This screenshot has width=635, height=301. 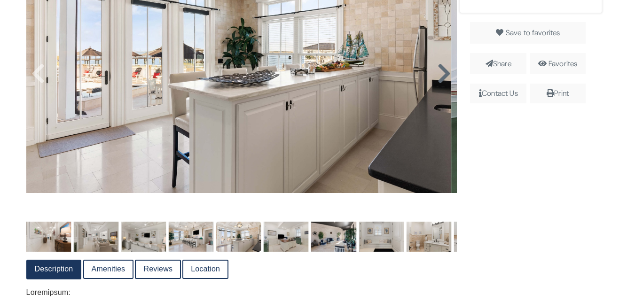 I want to click on img: f12366f2-7c91-48ea-8203-049976777715, so click(x=48, y=237).